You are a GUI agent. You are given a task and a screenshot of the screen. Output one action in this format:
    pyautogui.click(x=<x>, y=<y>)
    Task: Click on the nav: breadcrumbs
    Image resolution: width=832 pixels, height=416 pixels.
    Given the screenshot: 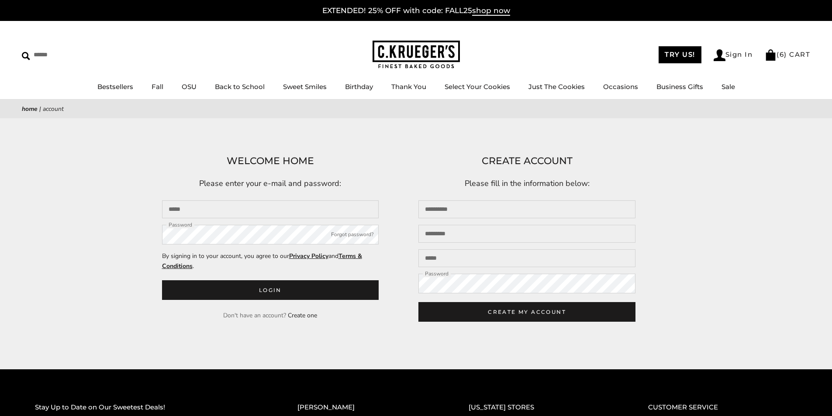 What is the action you would take?
    pyautogui.click(x=416, y=109)
    